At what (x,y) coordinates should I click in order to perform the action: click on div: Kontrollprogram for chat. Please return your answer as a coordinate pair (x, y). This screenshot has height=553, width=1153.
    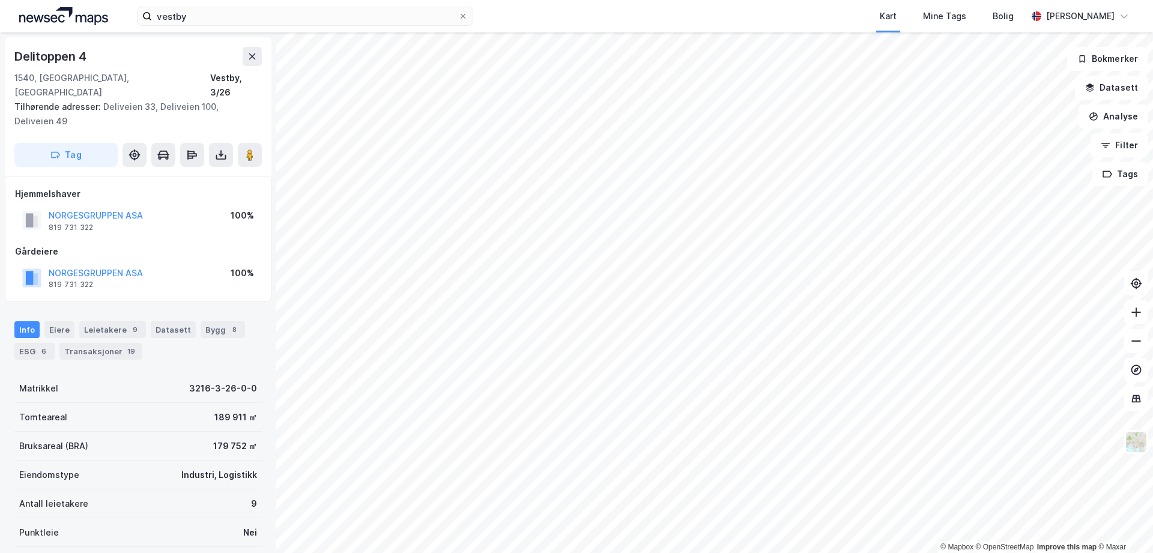
    Looking at the image, I should click on (1123, 524).